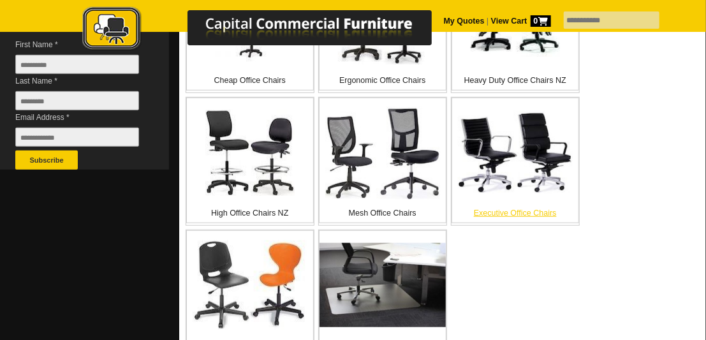  Describe the element at coordinates (250, 285) in the screenshot. I see `img: Plastic Office Chairs` at that location.